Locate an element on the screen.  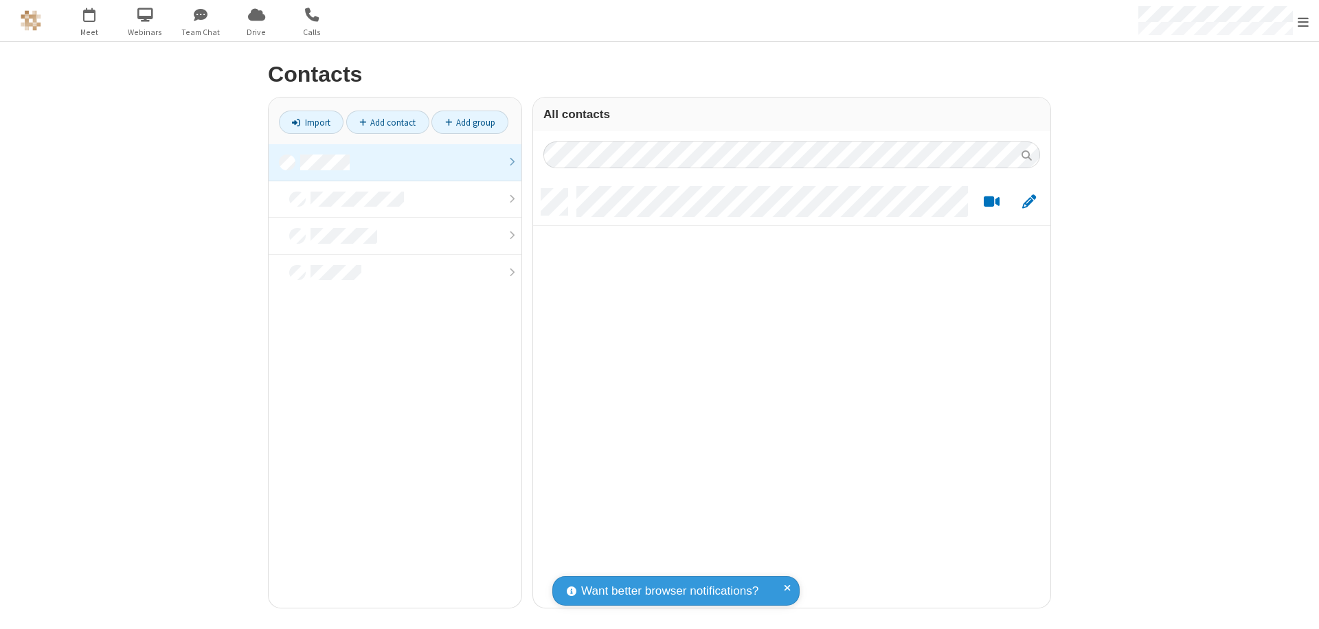
span: Drive is located at coordinates (256, 32).